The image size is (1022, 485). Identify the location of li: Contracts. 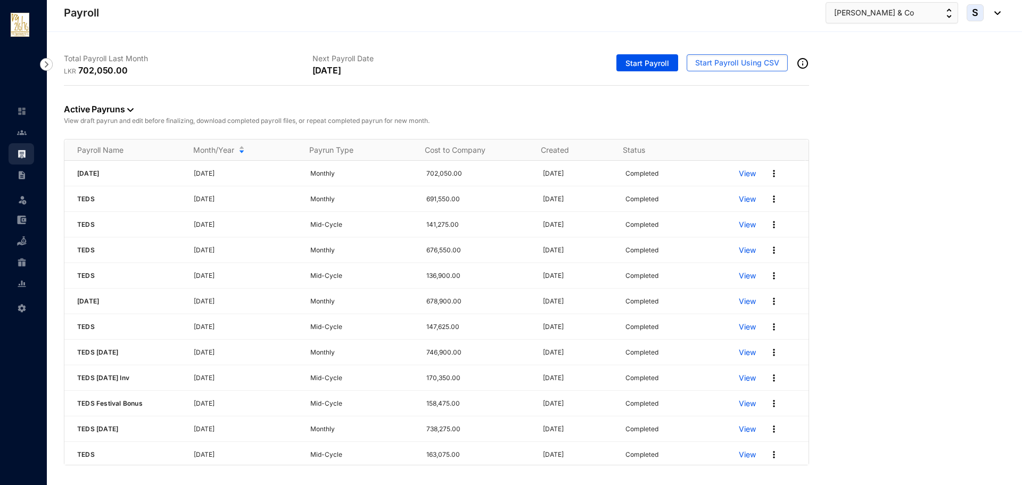
(21, 175).